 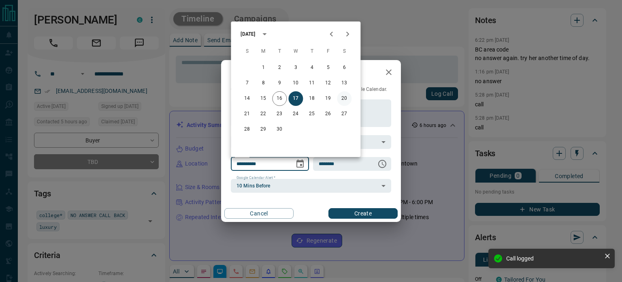 I want to click on button: 8, so click(x=263, y=83).